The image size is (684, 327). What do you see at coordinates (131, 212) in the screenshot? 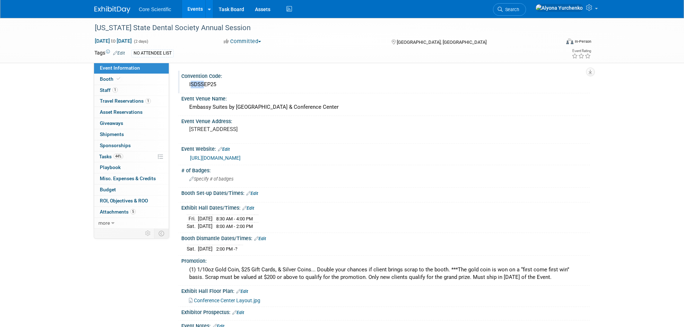
I see `a: Attachments5` at bounding box center [131, 212].